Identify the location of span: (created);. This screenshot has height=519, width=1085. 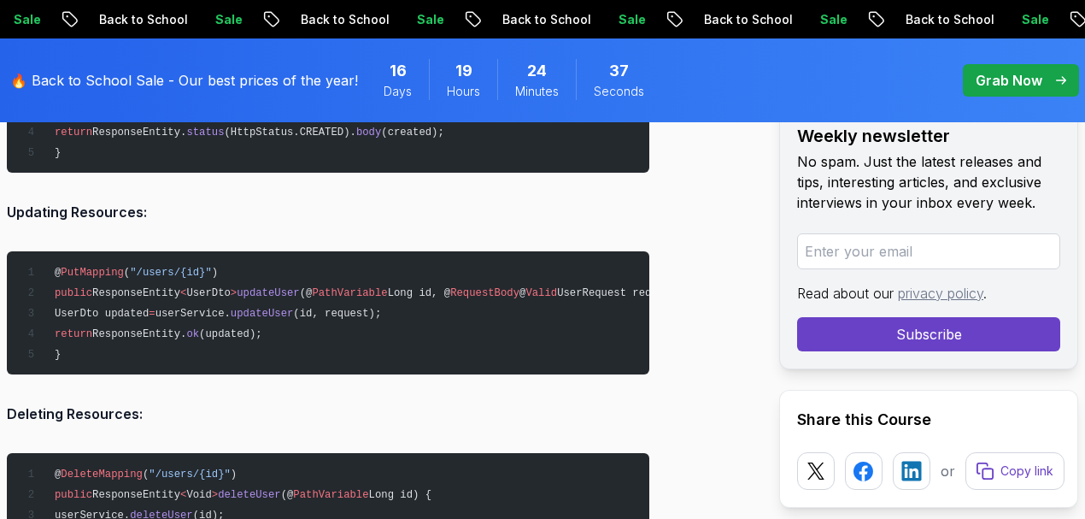
(413, 132).